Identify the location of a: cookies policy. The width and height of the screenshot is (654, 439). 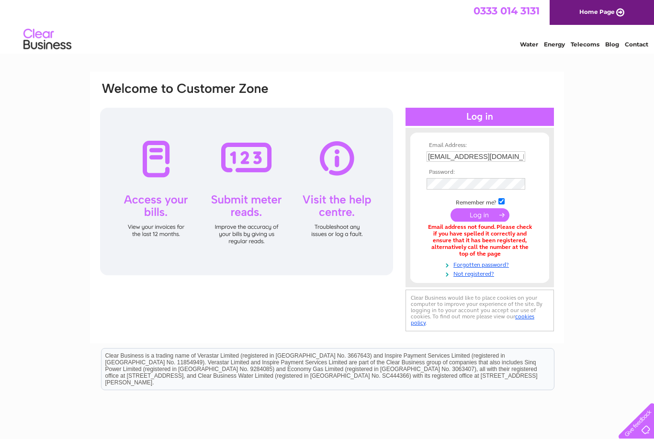
(473, 319).